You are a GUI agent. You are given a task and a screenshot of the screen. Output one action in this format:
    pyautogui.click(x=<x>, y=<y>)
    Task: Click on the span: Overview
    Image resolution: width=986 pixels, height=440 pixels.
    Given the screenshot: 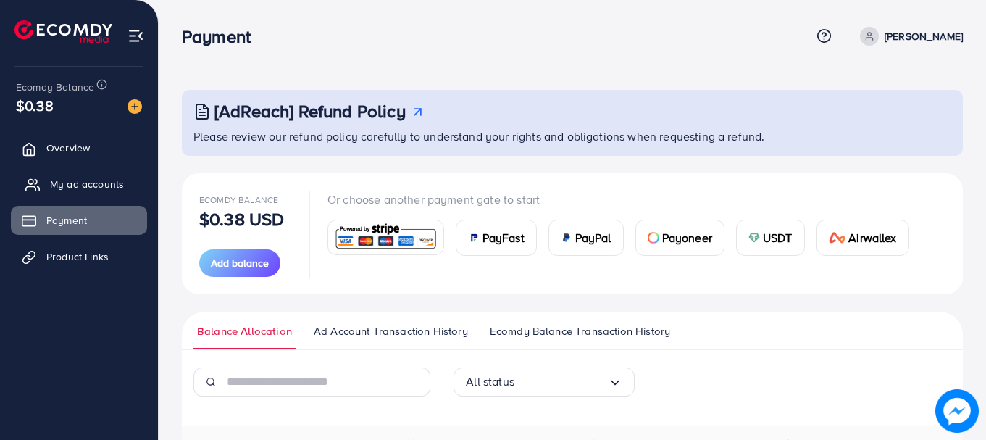 What is the action you would take?
    pyautogui.click(x=68, y=148)
    